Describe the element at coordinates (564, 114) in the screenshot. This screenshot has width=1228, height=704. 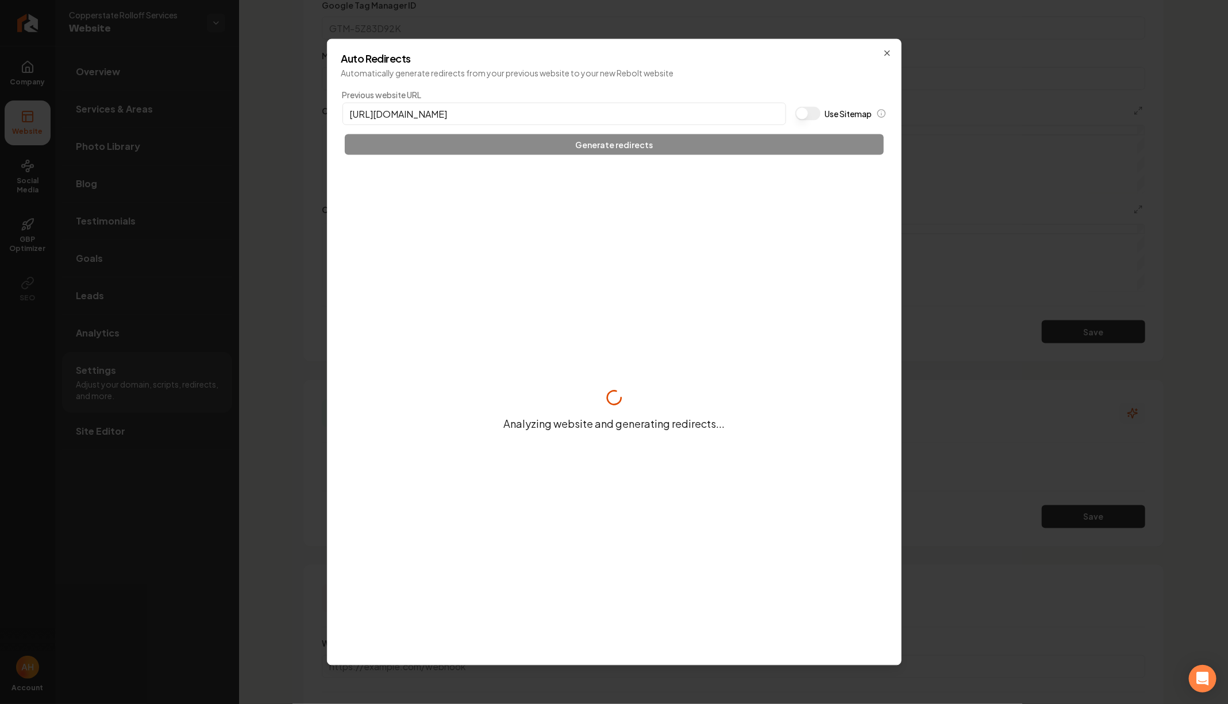
I see `input: https://rebolthq.com` at that location.